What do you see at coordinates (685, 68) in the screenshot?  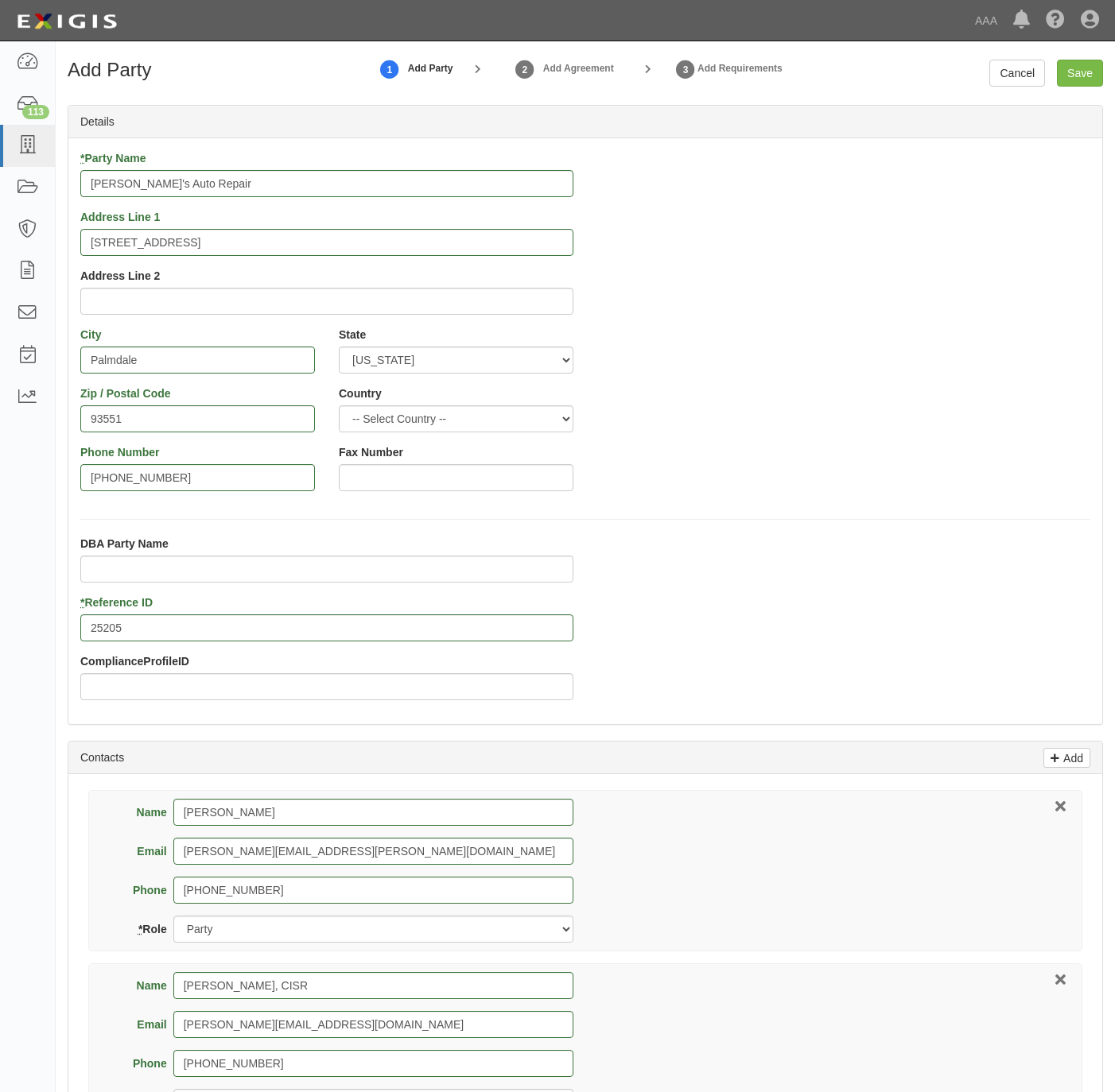 I see `a: Set Requirements` at bounding box center [685, 68].